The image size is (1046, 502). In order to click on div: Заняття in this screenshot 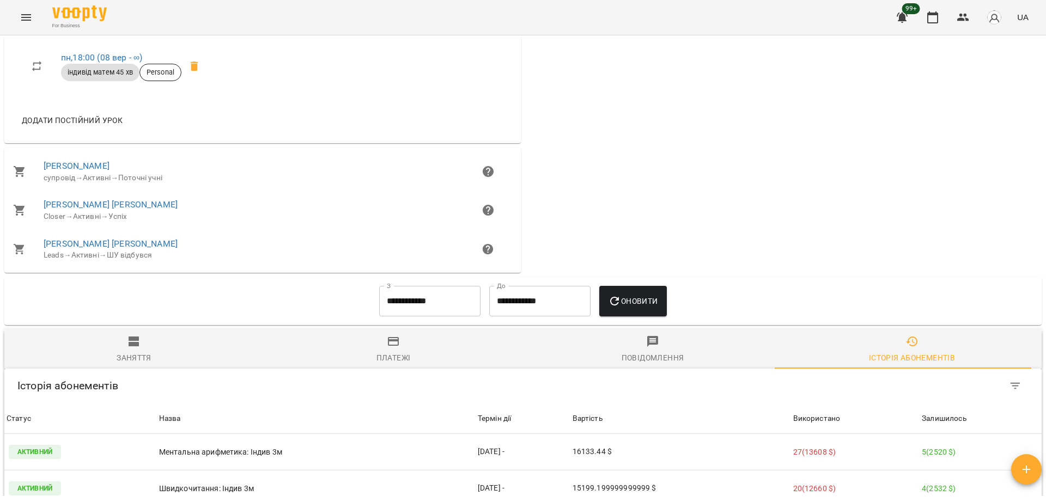, I will do `click(134, 358)`.